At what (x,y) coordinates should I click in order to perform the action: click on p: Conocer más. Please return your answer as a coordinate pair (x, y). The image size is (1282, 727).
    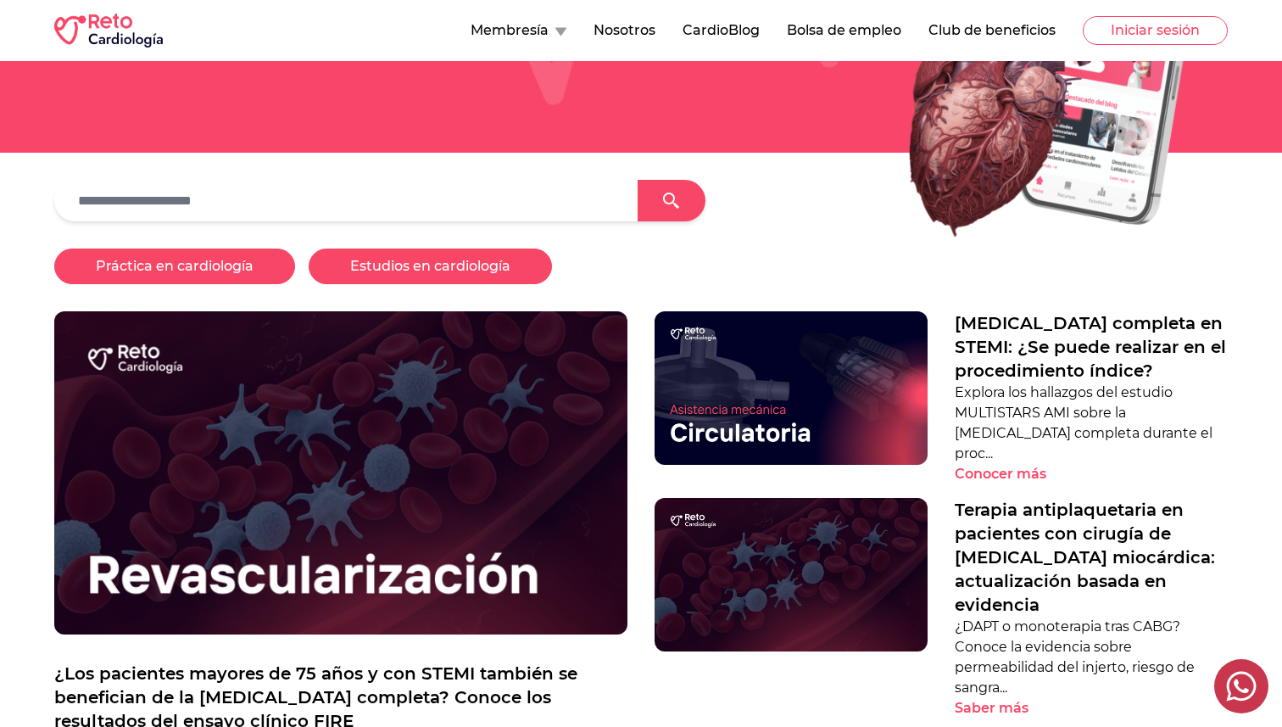
    Looking at the image, I should click on (1000, 474).